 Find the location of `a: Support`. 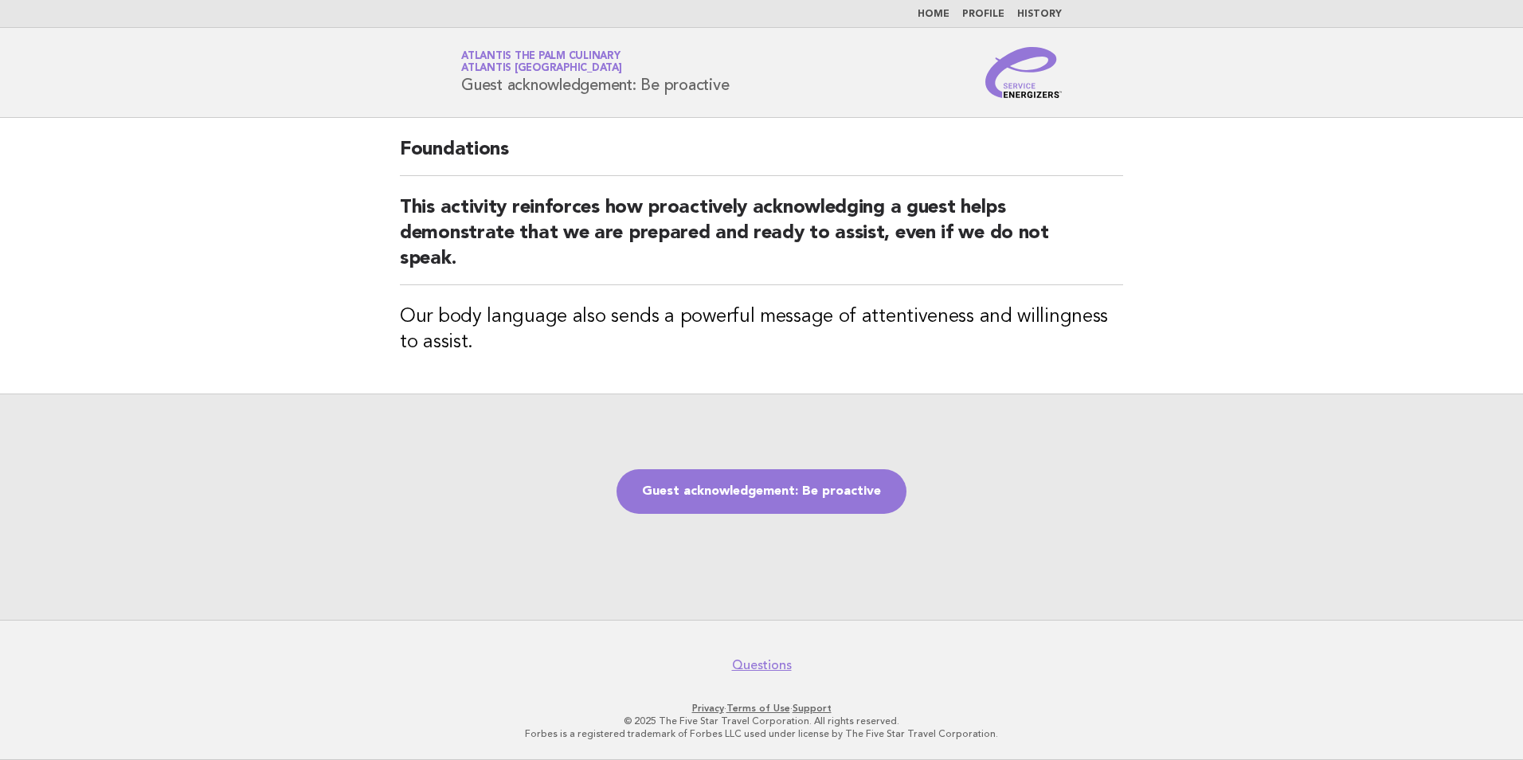

a: Support is located at coordinates (812, 708).